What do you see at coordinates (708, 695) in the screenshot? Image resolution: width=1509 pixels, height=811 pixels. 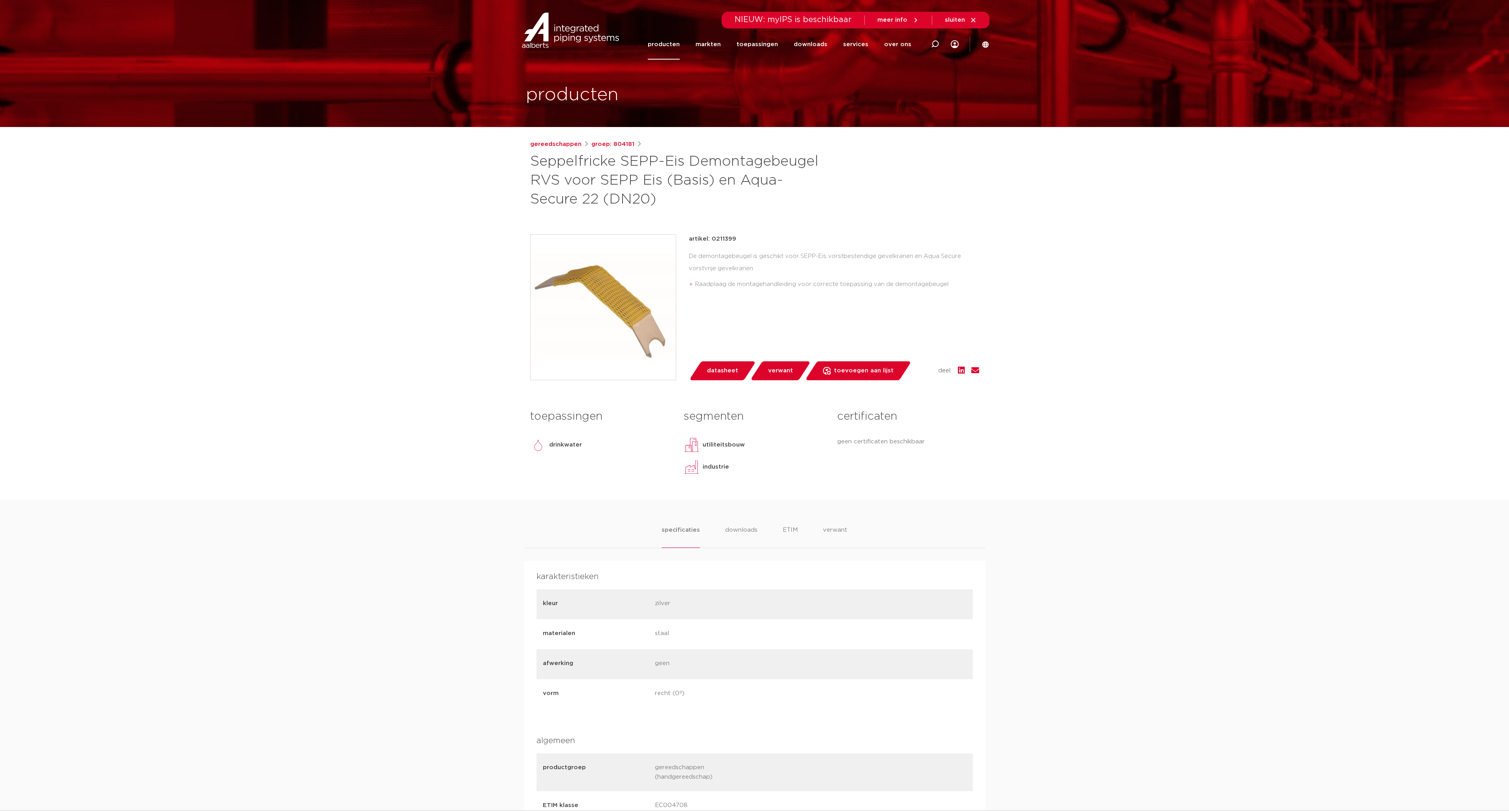 I see `p: recht (0º)` at bounding box center [708, 695].